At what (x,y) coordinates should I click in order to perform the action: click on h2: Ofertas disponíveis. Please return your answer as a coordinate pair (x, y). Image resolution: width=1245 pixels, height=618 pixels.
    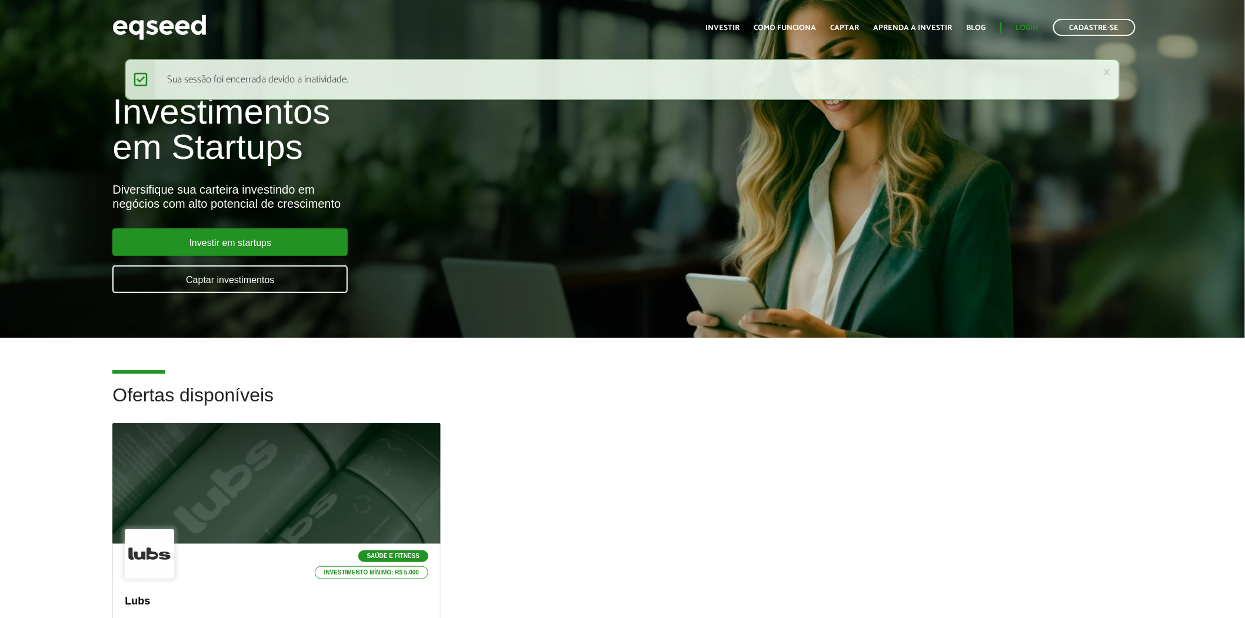
    Looking at the image, I should click on (622, 404).